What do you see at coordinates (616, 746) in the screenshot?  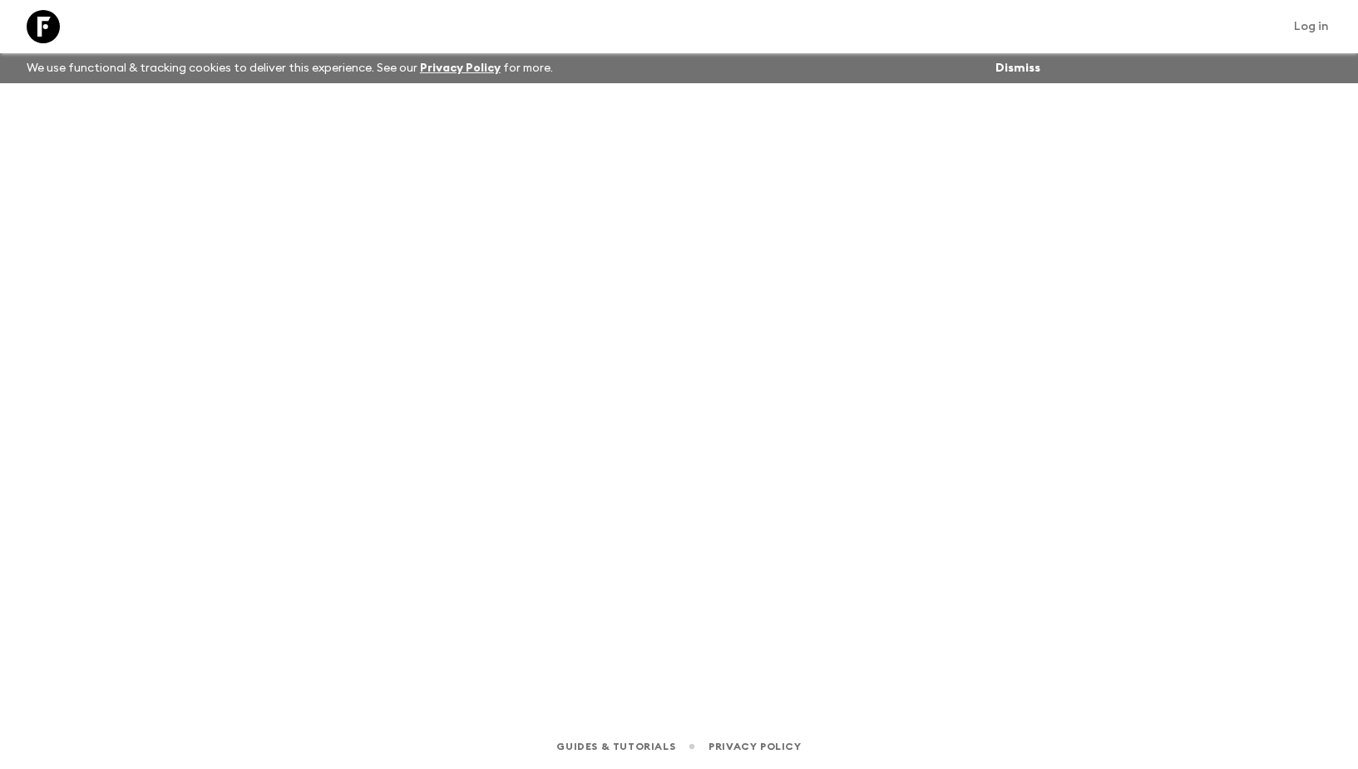 I see `a: Guides & Tutorials` at bounding box center [616, 746].